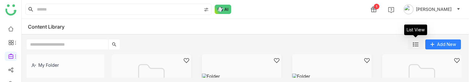 The image size is (469, 82). I want to click on img: logo, so click(11, 10).